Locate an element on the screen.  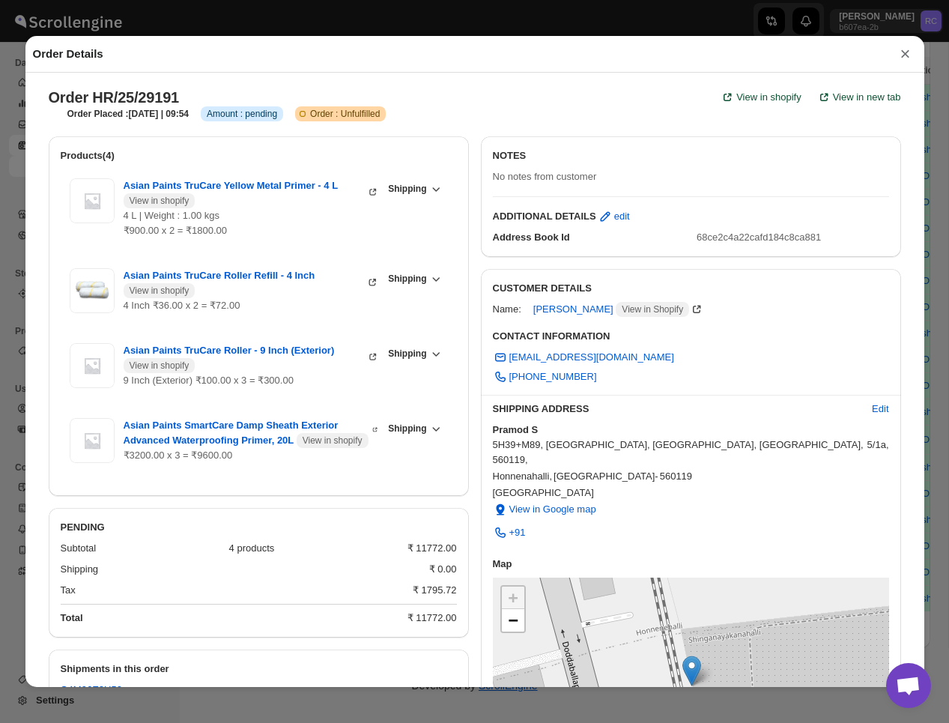
b: Pramod S is located at coordinates (516, 429).